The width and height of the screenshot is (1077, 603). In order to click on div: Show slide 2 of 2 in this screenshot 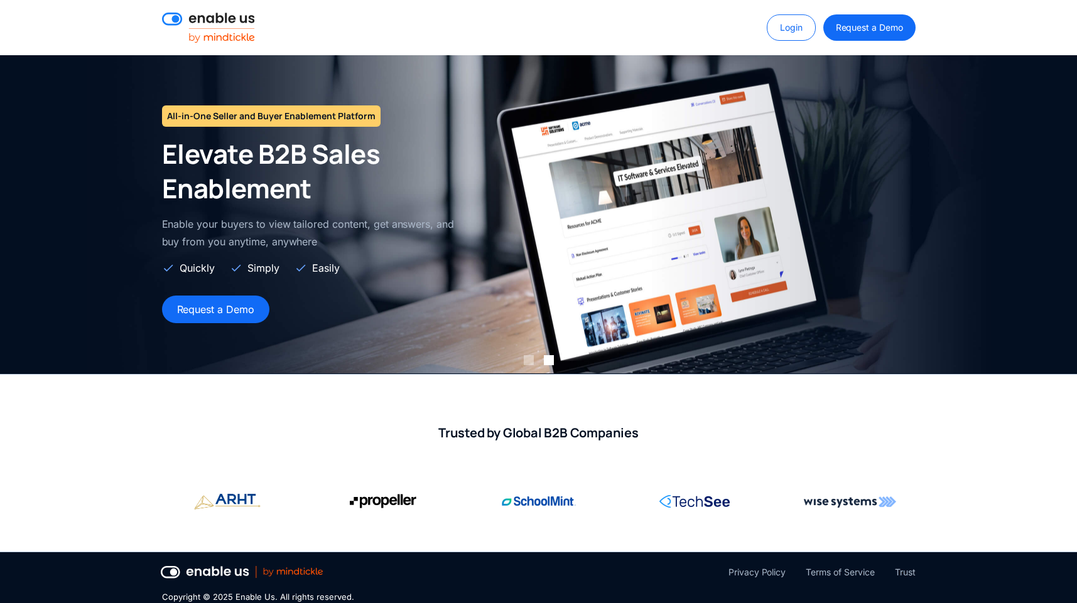, I will do `click(549, 360)`.